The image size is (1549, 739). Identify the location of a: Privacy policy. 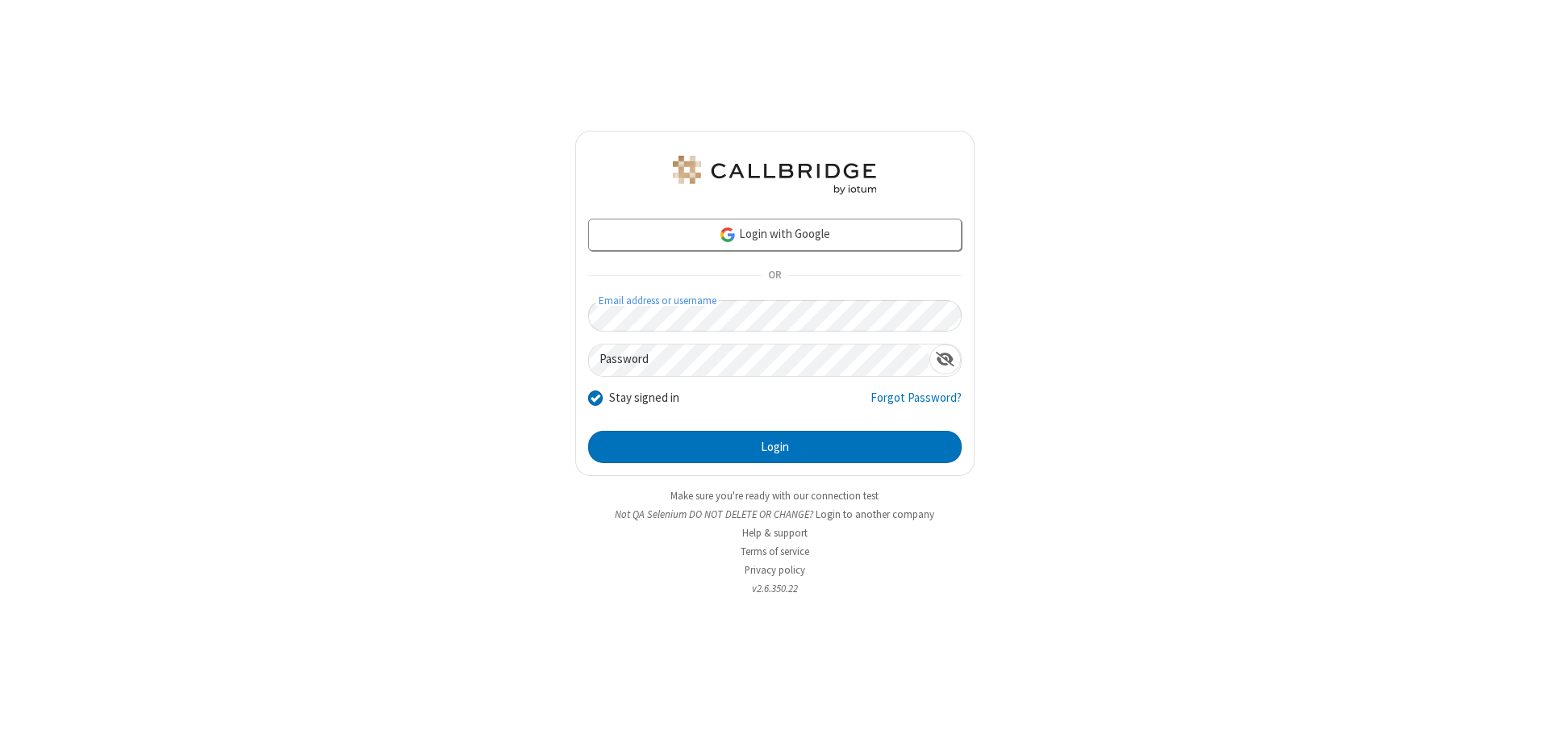
(775, 570).